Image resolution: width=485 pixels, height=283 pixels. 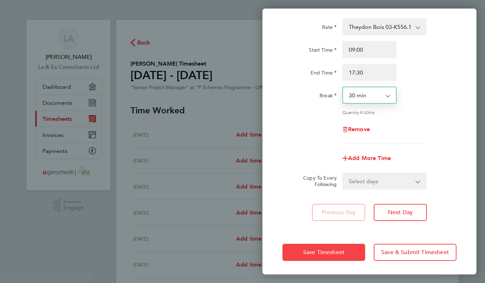 I want to click on span: Remove, so click(x=359, y=129).